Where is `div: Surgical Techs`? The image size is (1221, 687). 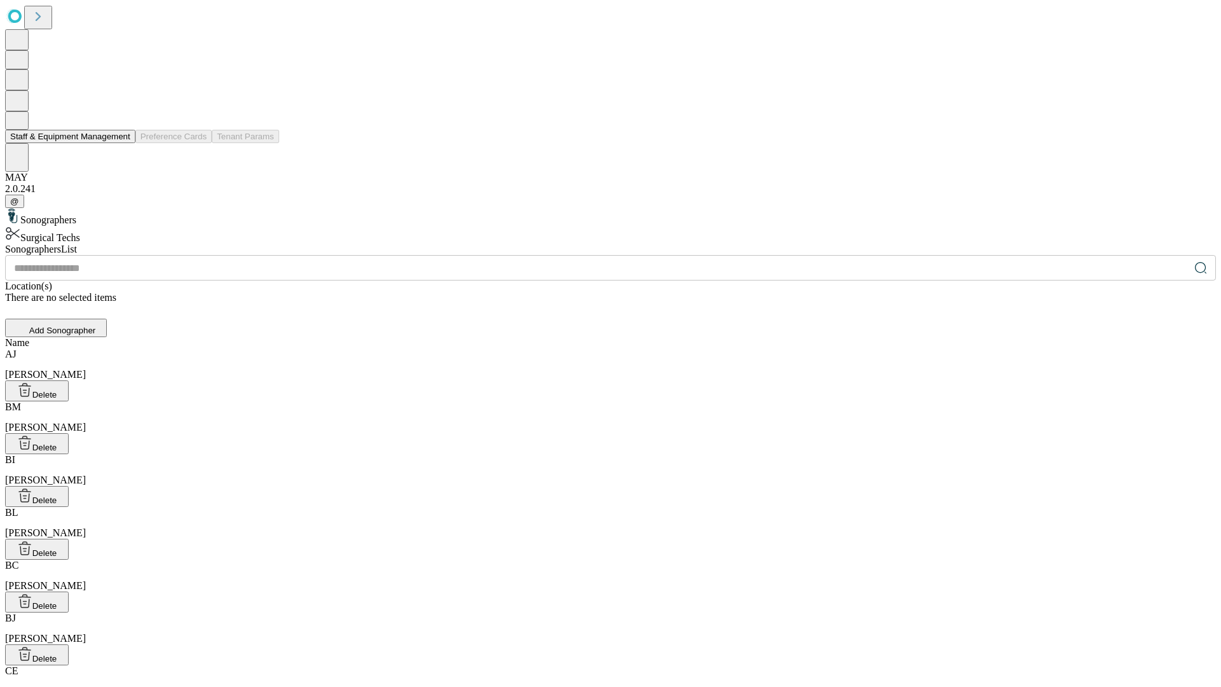 div: Surgical Techs is located at coordinates (611, 235).